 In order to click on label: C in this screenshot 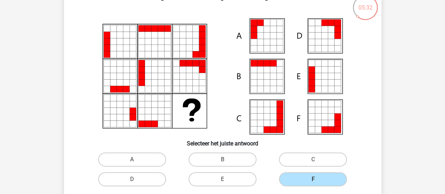, I will do `click(312, 159)`.